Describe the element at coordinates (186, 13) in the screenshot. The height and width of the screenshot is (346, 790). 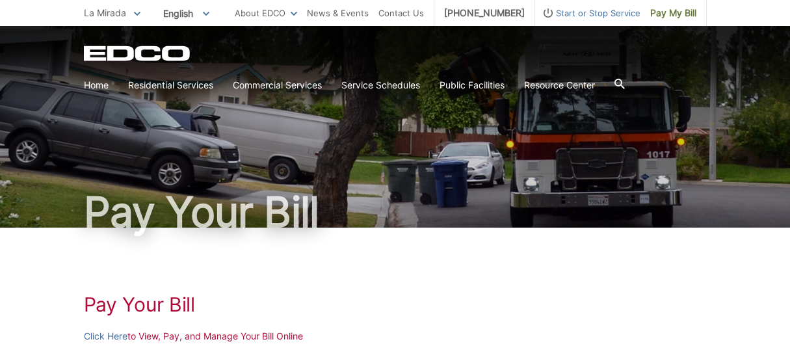
I see `span: English` at that location.